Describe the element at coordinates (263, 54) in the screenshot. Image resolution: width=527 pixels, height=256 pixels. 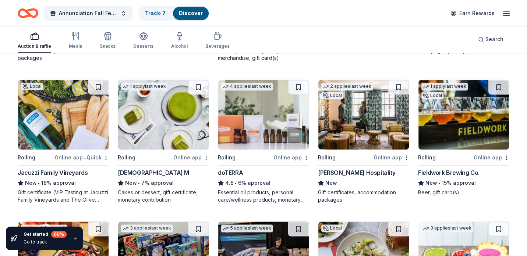
I see `div: Coffee product(s), food, merchandise, gift card(s)` at that location.